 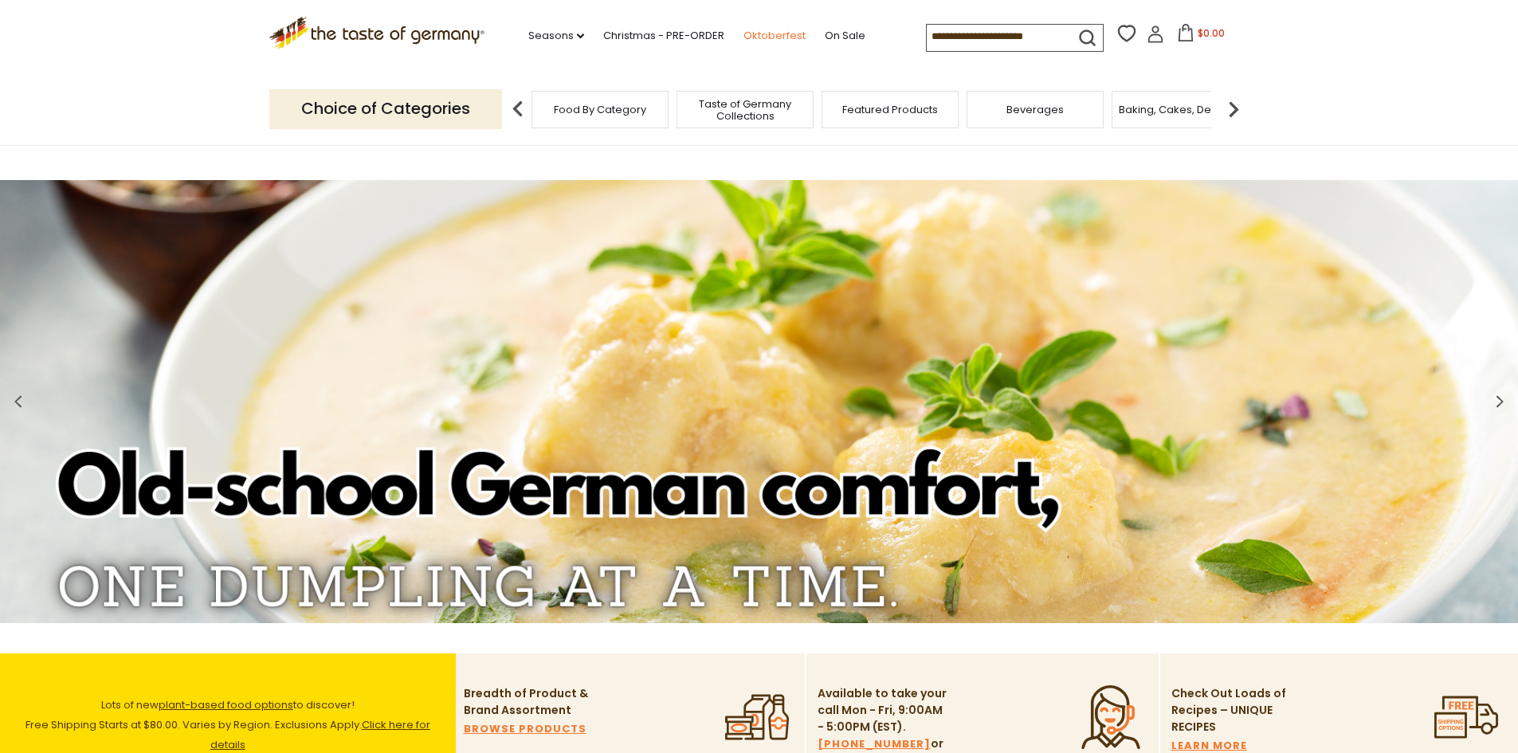 What do you see at coordinates (890, 109) in the screenshot?
I see `span: Featured Products` at bounding box center [890, 109].